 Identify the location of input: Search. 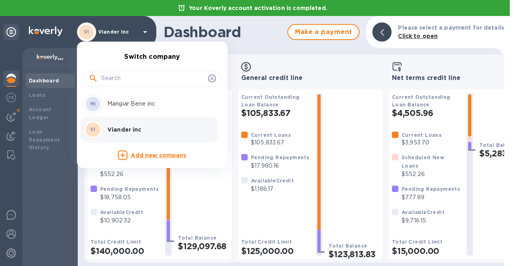
(153, 79).